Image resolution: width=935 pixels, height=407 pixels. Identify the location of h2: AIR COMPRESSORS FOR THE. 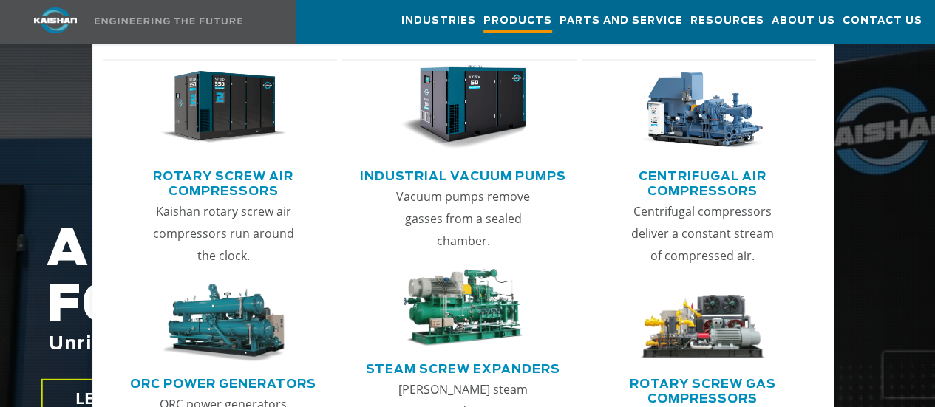
(396, 311).